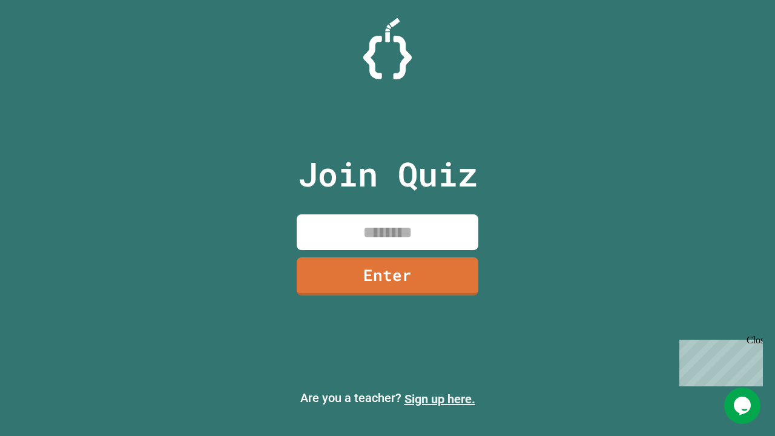 This screenshot has width=775, height=436. What do you see at coordinates (388, 399) in the screenshot?
I see `p: Are you a teacher?` at bounding box center [388, 399].